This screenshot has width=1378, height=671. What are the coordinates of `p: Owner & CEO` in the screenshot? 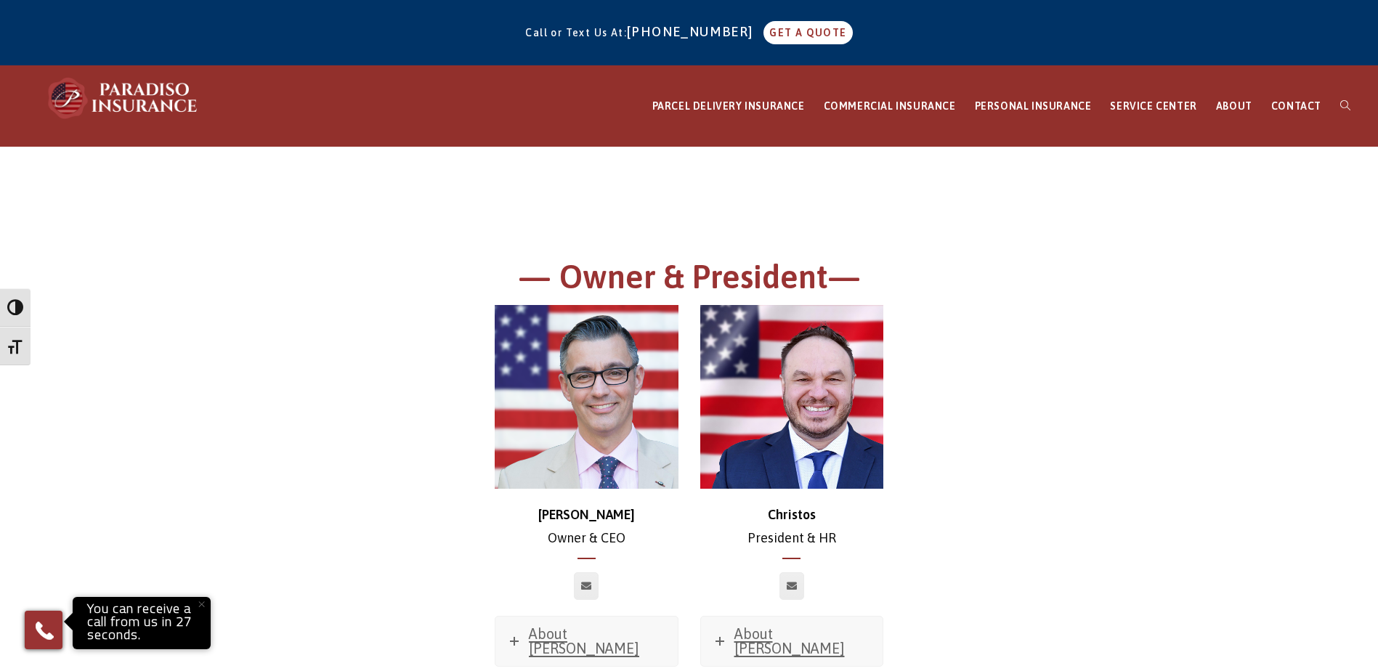 It's located at (586, 527).